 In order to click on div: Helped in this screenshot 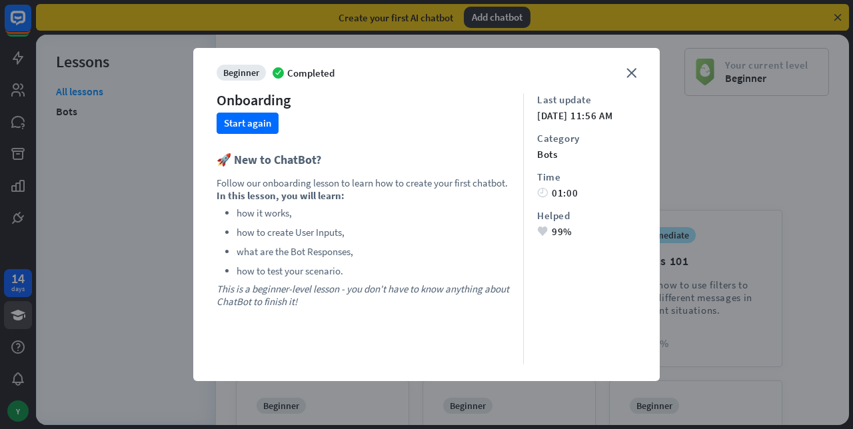, I will do `click(587, 215)`.